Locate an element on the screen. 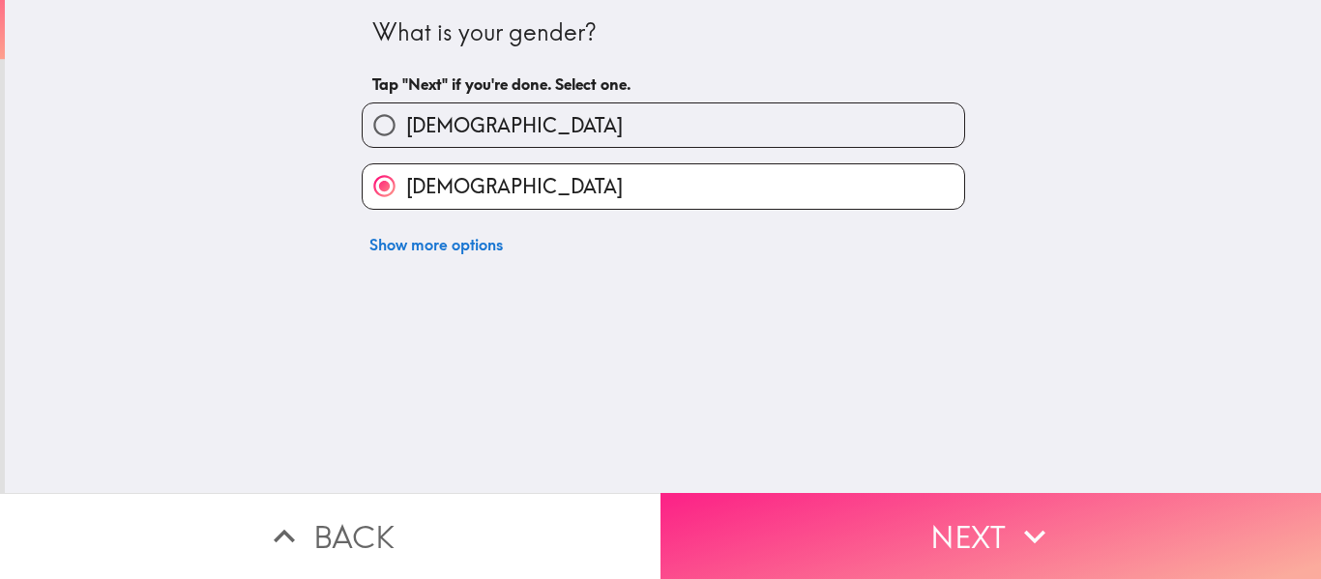 Image resolution: width=1321 pixels, height=579 pixels. h6: Tap "Next" if you're done. Select one. is located at coordinates (664, 84).